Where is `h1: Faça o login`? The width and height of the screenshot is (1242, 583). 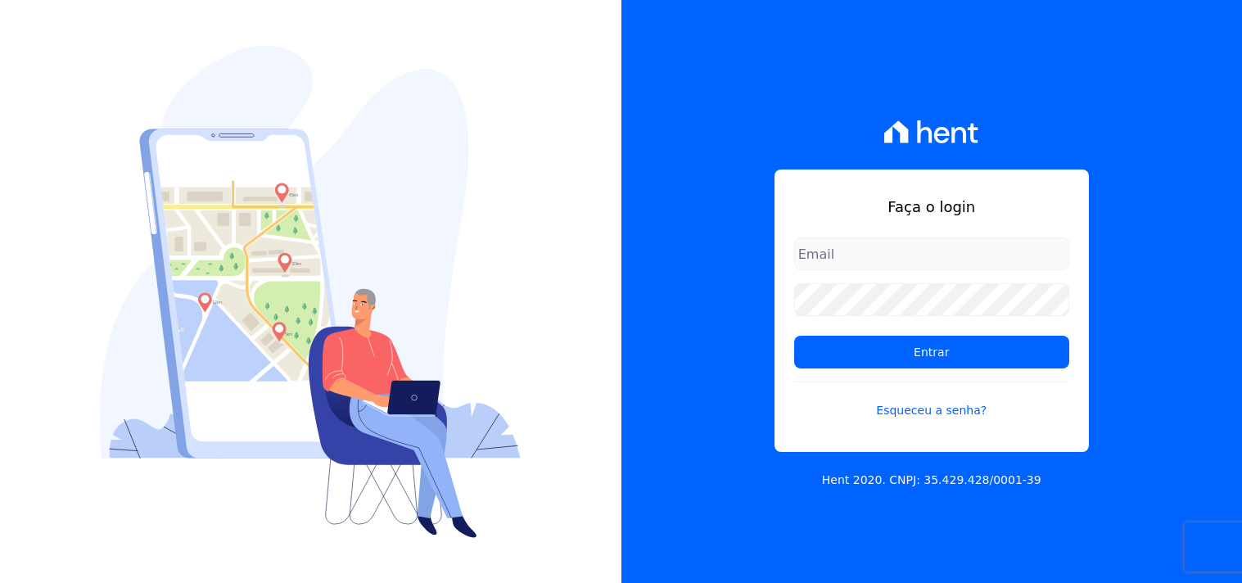 h1: Faça o login is located at coordinates (931, 206).